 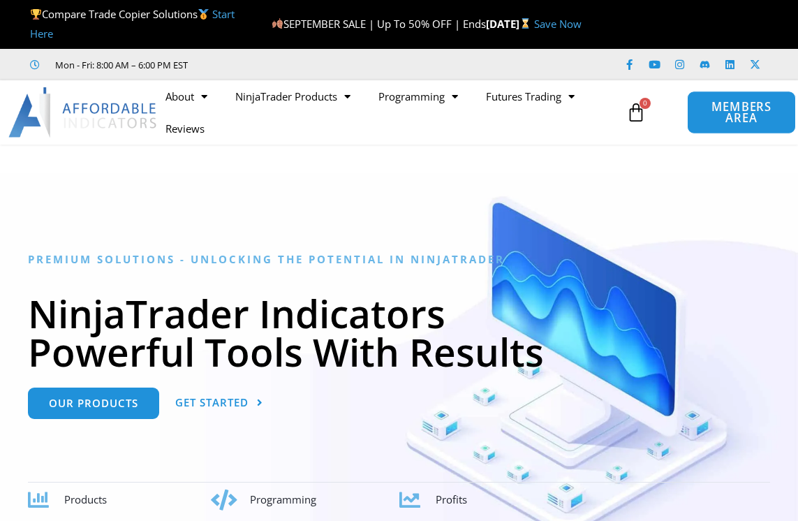 I want to click on a: Get Started, so click(x=219, y=403).